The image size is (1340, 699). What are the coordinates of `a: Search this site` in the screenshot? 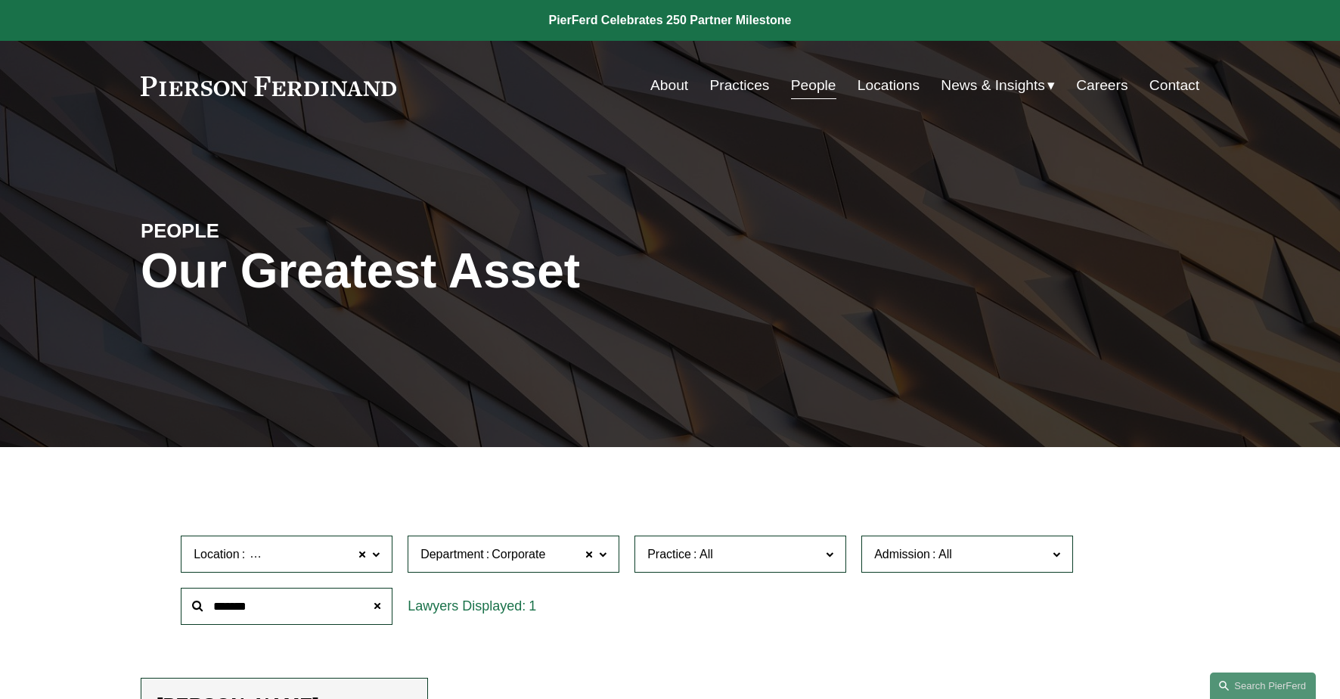 It's located at (1263, 685).